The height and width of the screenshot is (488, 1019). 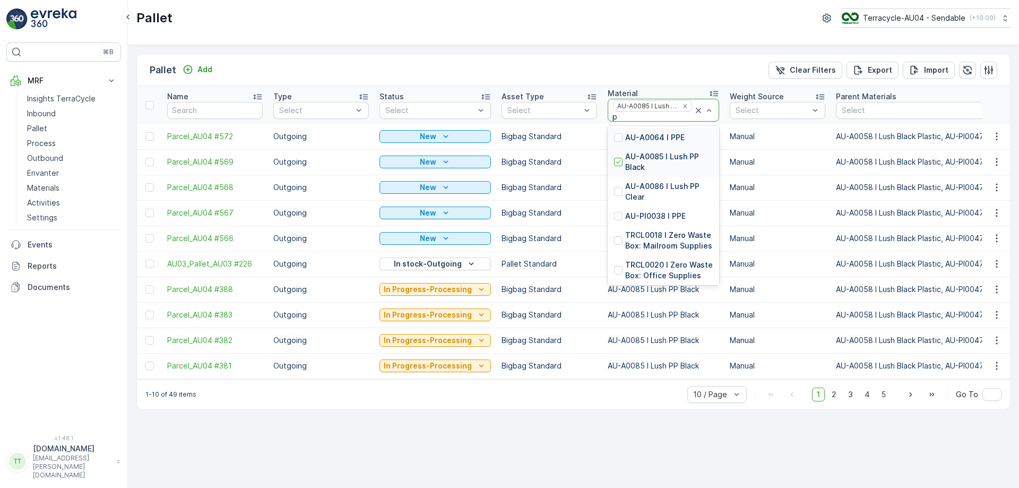 I want to click on button: Import, so click(x=929, y=70).